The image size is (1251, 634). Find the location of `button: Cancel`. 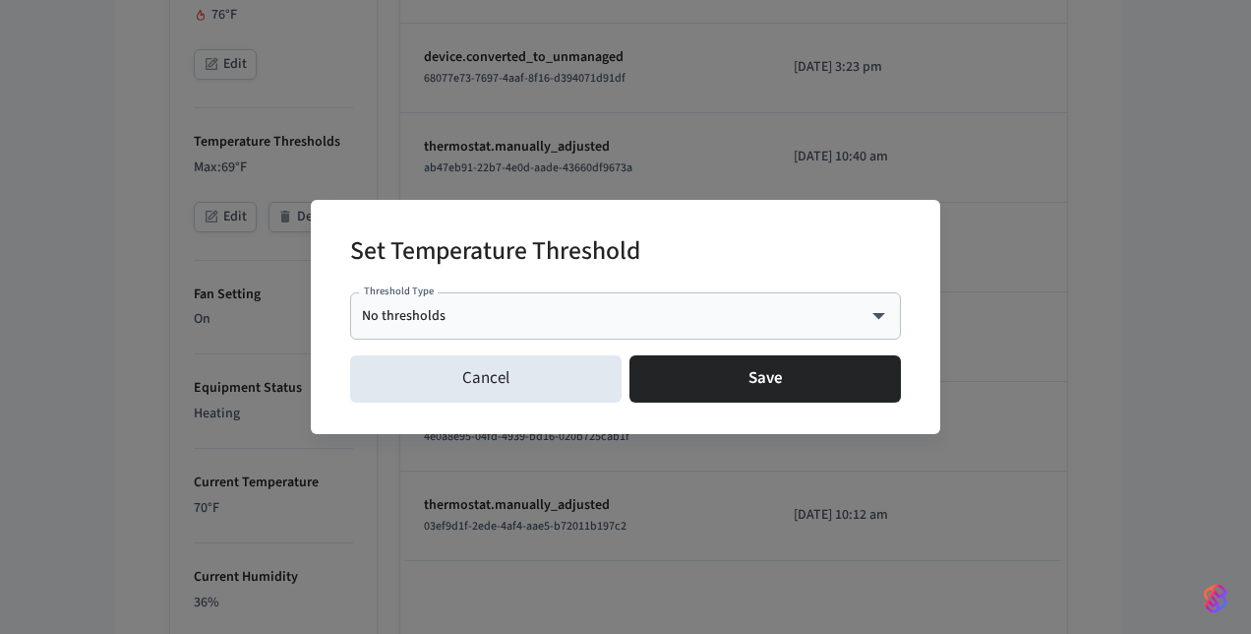

button: Cancel is located at coordinates (486, 379).